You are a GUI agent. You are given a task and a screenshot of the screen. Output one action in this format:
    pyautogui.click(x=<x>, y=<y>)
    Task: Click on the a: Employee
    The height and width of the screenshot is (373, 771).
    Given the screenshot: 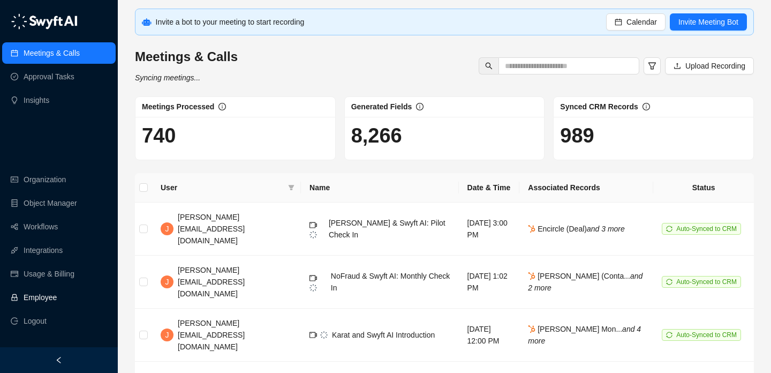 What is the action you would take?
    pyautogui.click(x=40, y=297)
    